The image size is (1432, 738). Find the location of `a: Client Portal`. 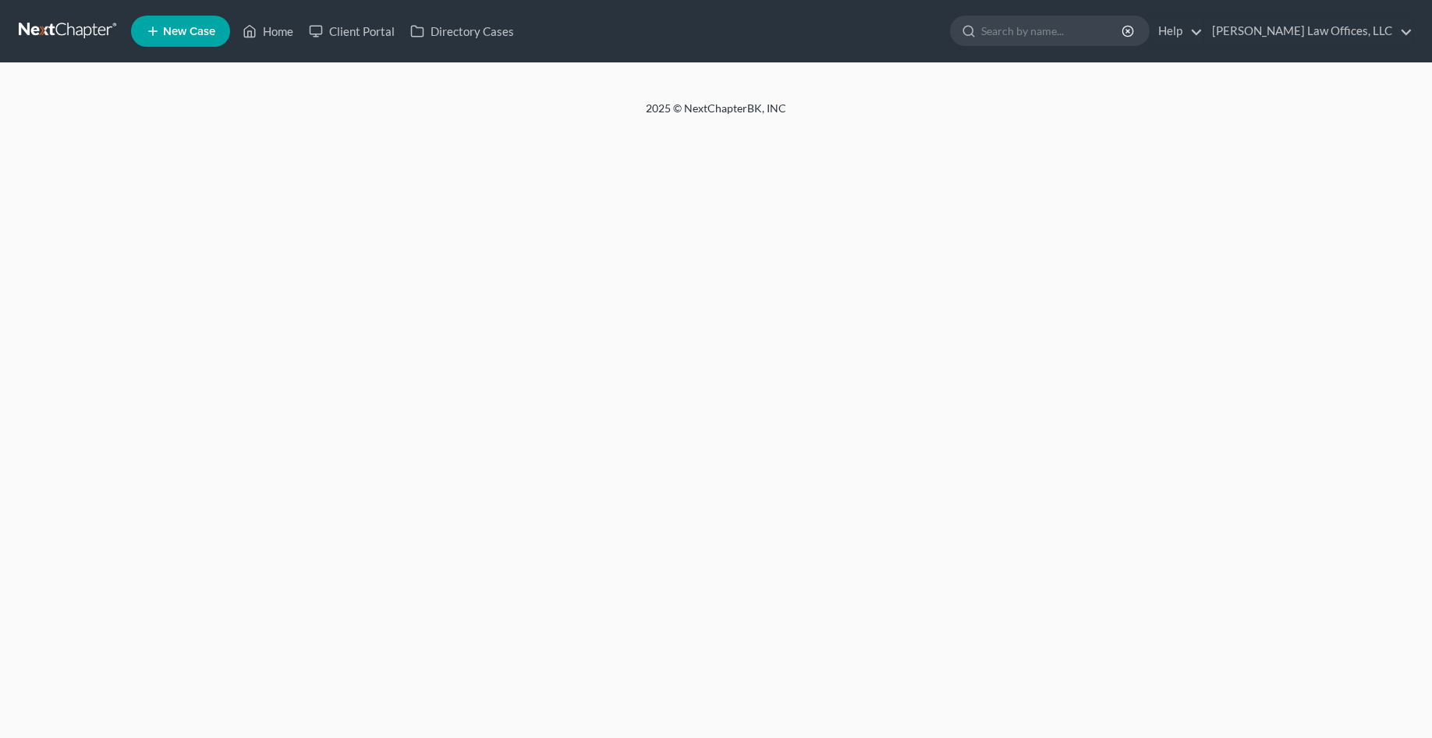

a: Client Portal is located at coordinates (352, 31).